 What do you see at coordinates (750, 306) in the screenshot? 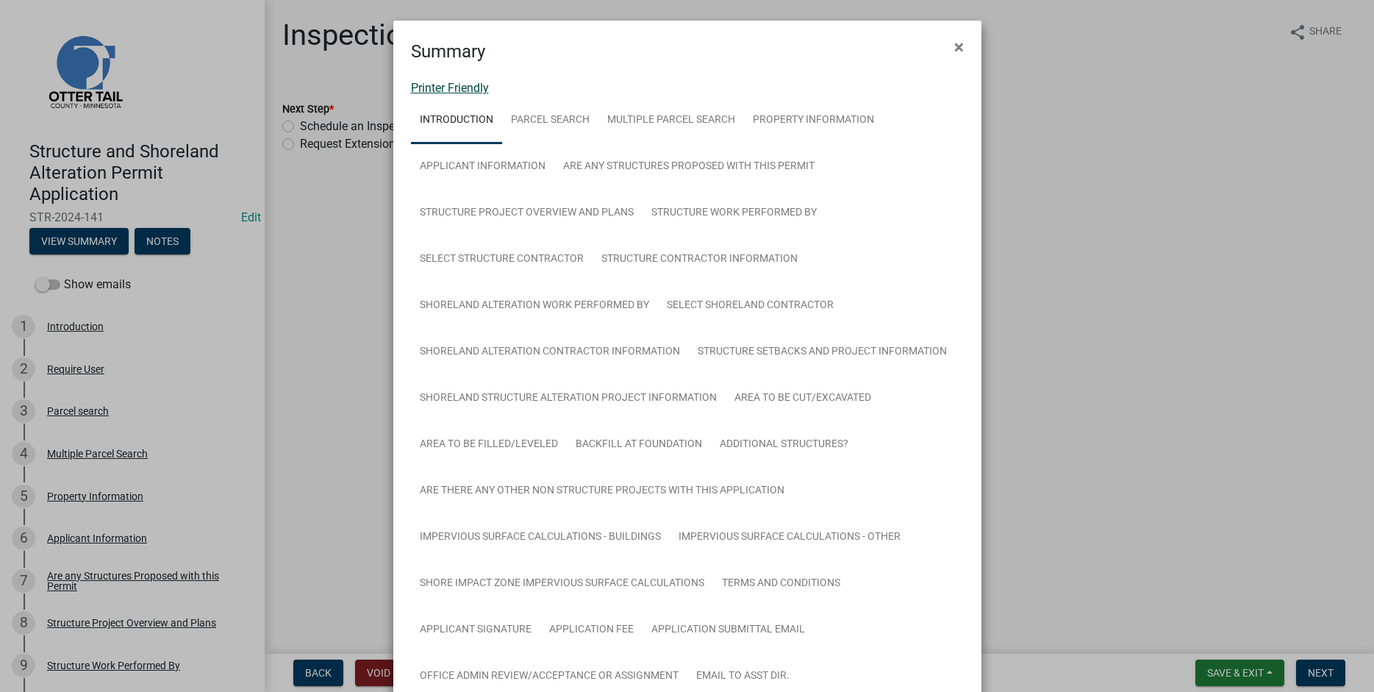
I see `a: Select Shoreland Contractor` at bounding box center [750, 306].